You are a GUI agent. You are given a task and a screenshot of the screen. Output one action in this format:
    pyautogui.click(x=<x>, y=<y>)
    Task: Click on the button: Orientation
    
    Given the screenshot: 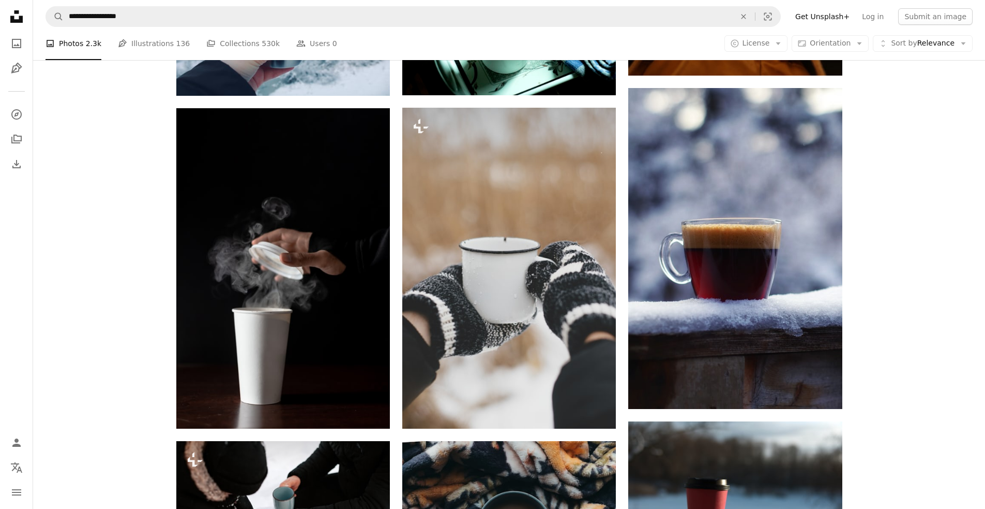 What is the action you would take?
    pyautogui.click(x=830, y=43)
    